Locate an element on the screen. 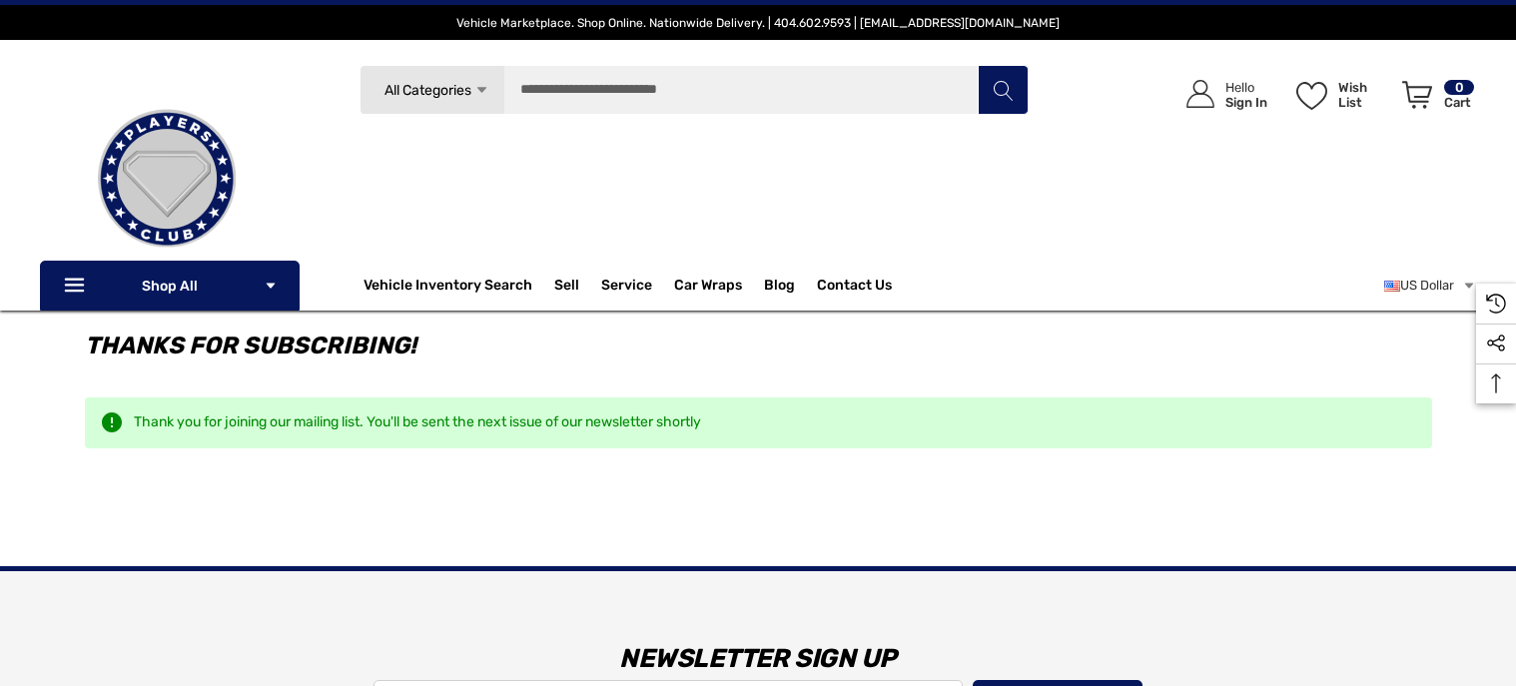 The image size is (1516, 686). span: Car Wraps is located at coordinates (708, 288).